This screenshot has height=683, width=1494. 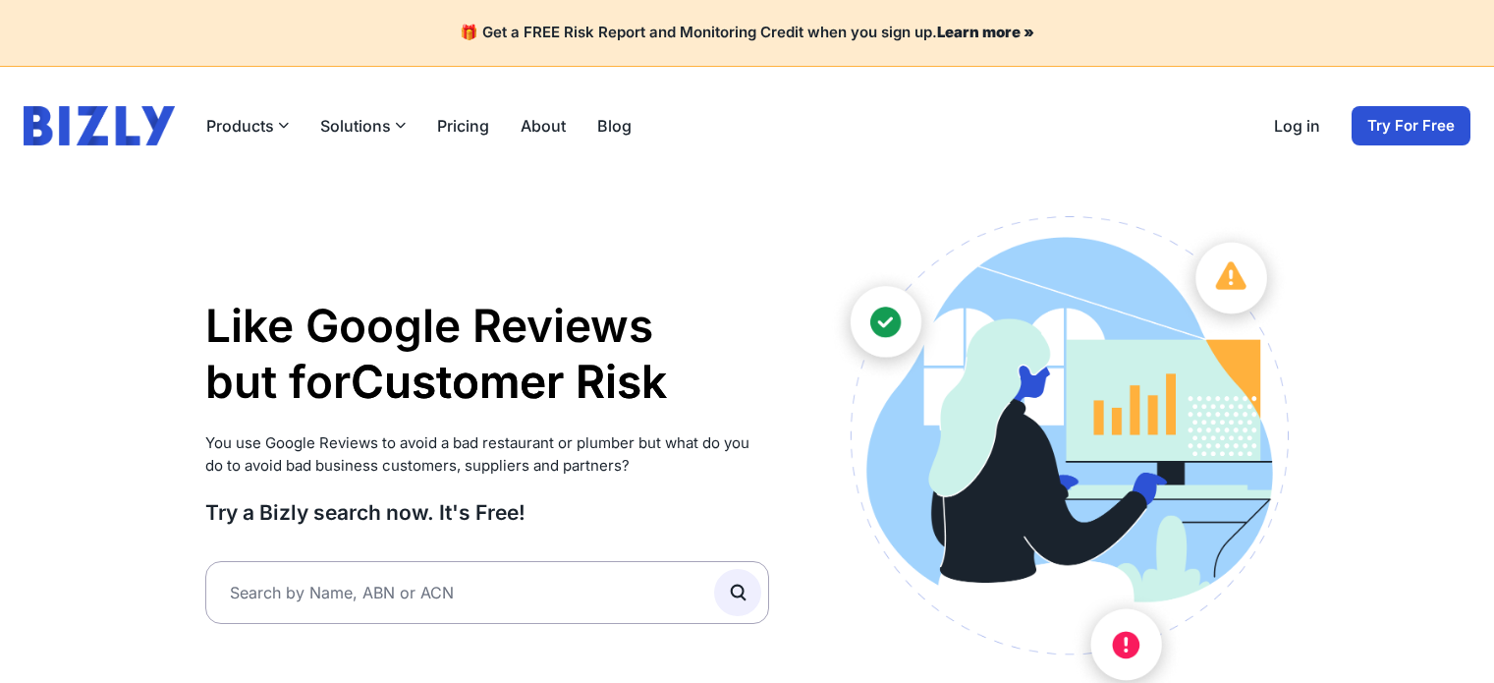 I want to click on a: Learn more », so click(x=985, y=31).